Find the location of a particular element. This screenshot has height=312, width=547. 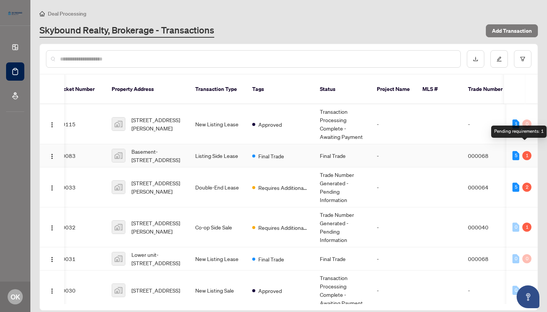

th: Project Name is located at coordinates (394, 89).